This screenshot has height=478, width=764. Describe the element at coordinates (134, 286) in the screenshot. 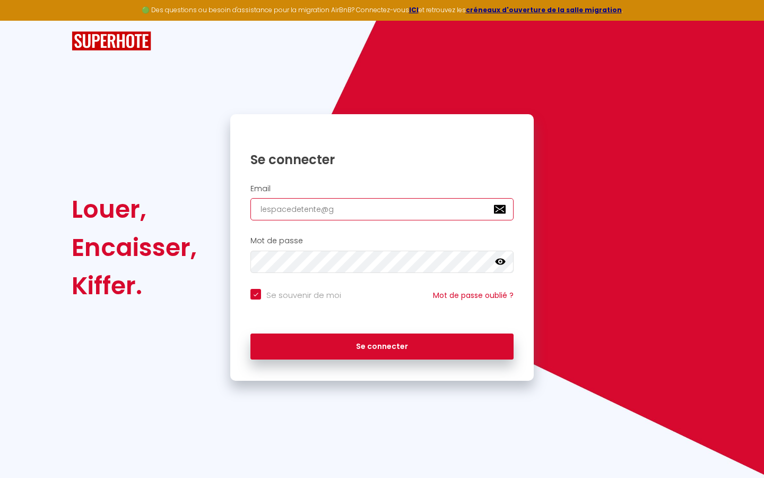

I see `div: Kiffer.` at that location.